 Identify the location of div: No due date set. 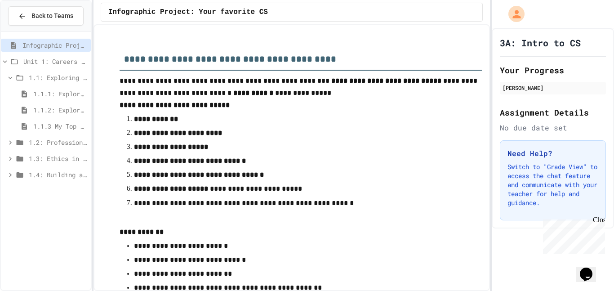
(553, 128).